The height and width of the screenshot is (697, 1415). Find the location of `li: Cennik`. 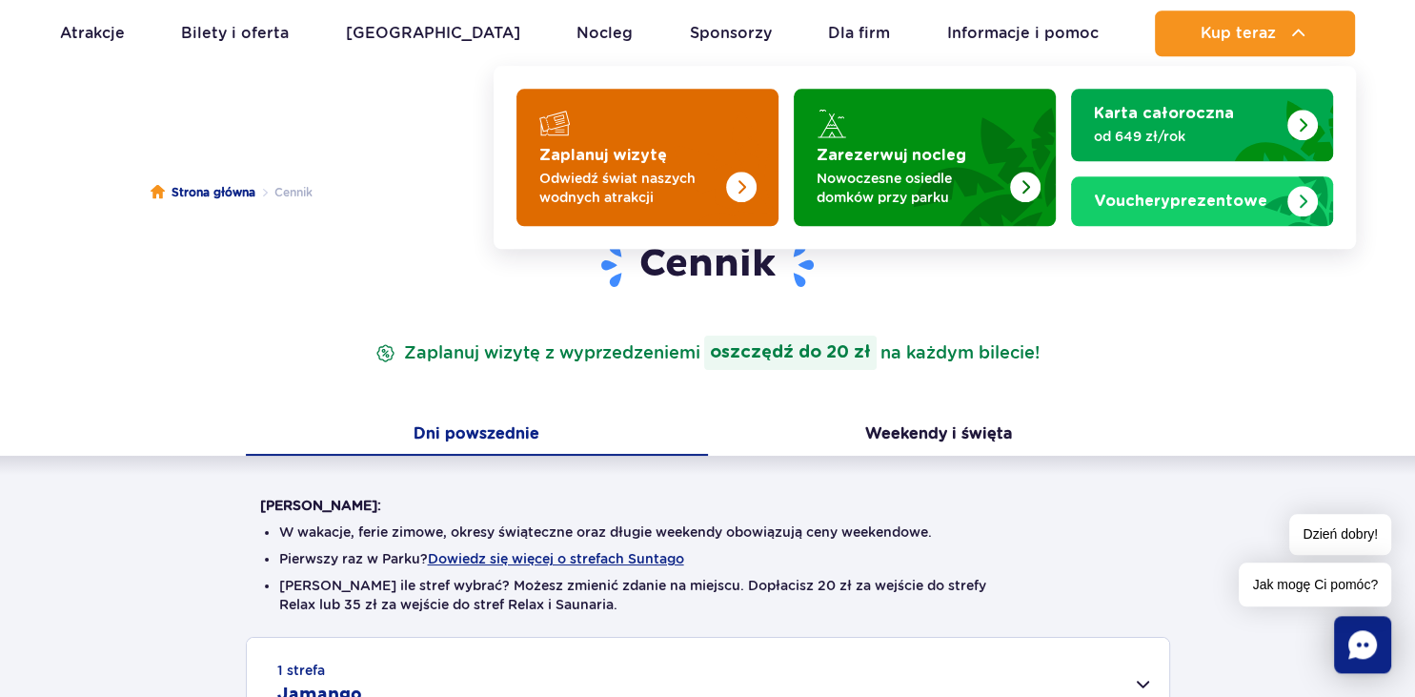

li: Cennik is located at coordinates (284, 193).